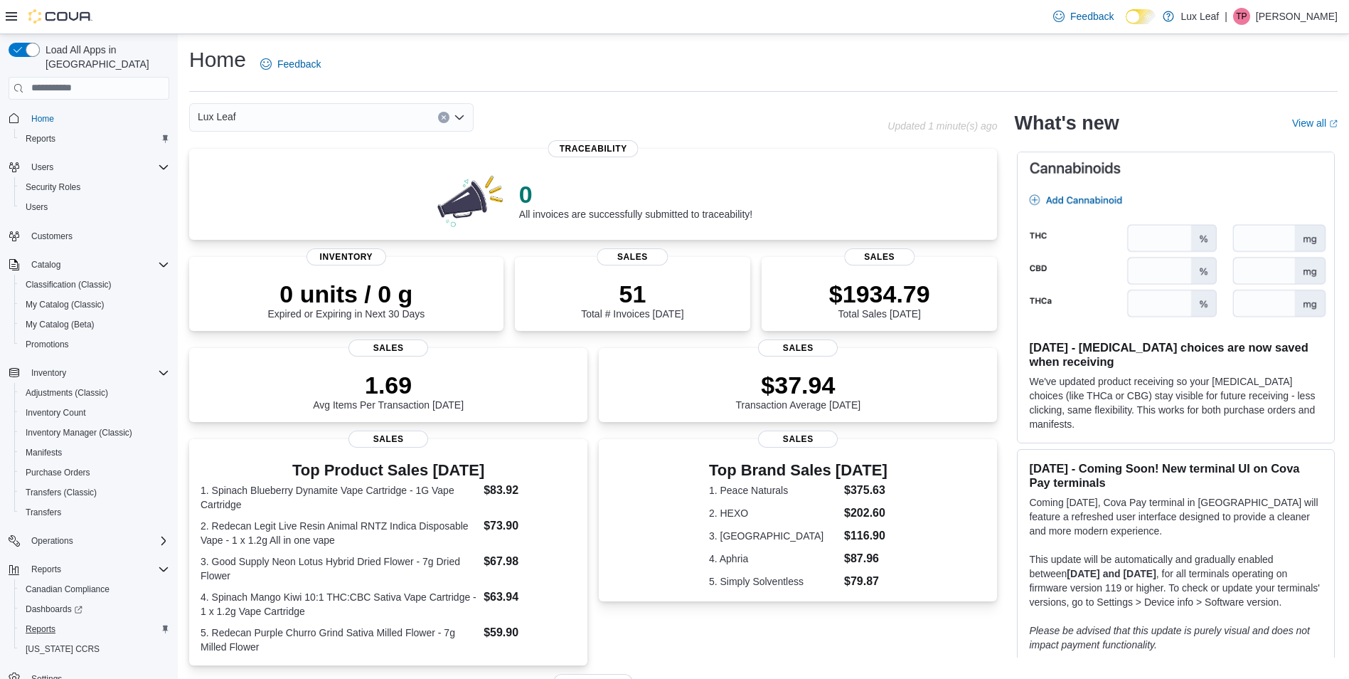 This screenshot has height=679, width=1349. Describe the element at coordinates (774, 490) in the screenshot. I see `dt: 1. Peace Naturals` at that location.